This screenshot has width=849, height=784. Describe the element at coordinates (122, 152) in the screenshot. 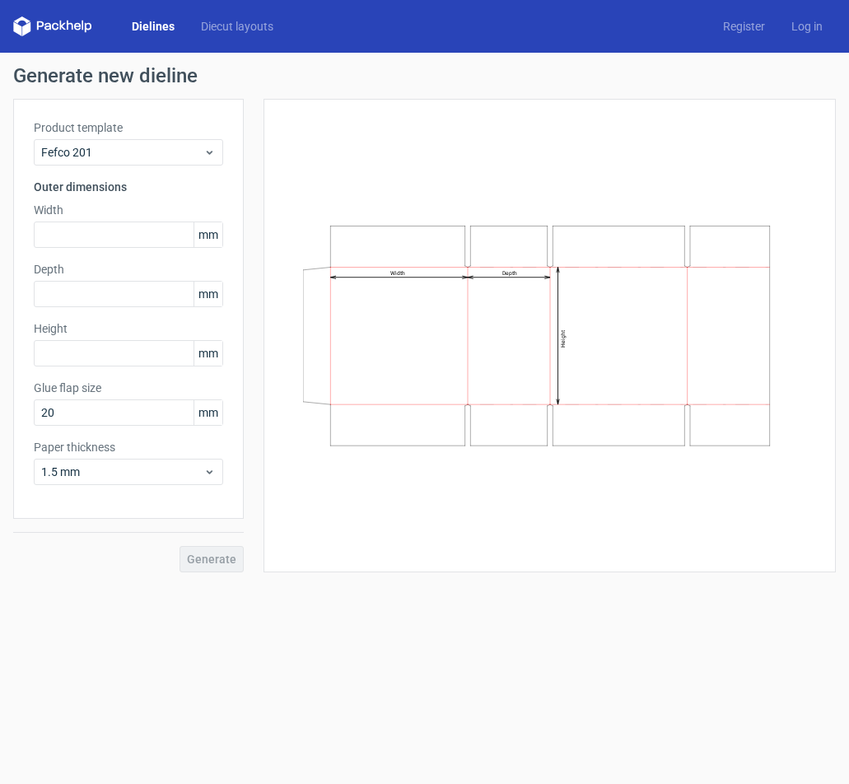

I see `span: Fefco 201` at that location.